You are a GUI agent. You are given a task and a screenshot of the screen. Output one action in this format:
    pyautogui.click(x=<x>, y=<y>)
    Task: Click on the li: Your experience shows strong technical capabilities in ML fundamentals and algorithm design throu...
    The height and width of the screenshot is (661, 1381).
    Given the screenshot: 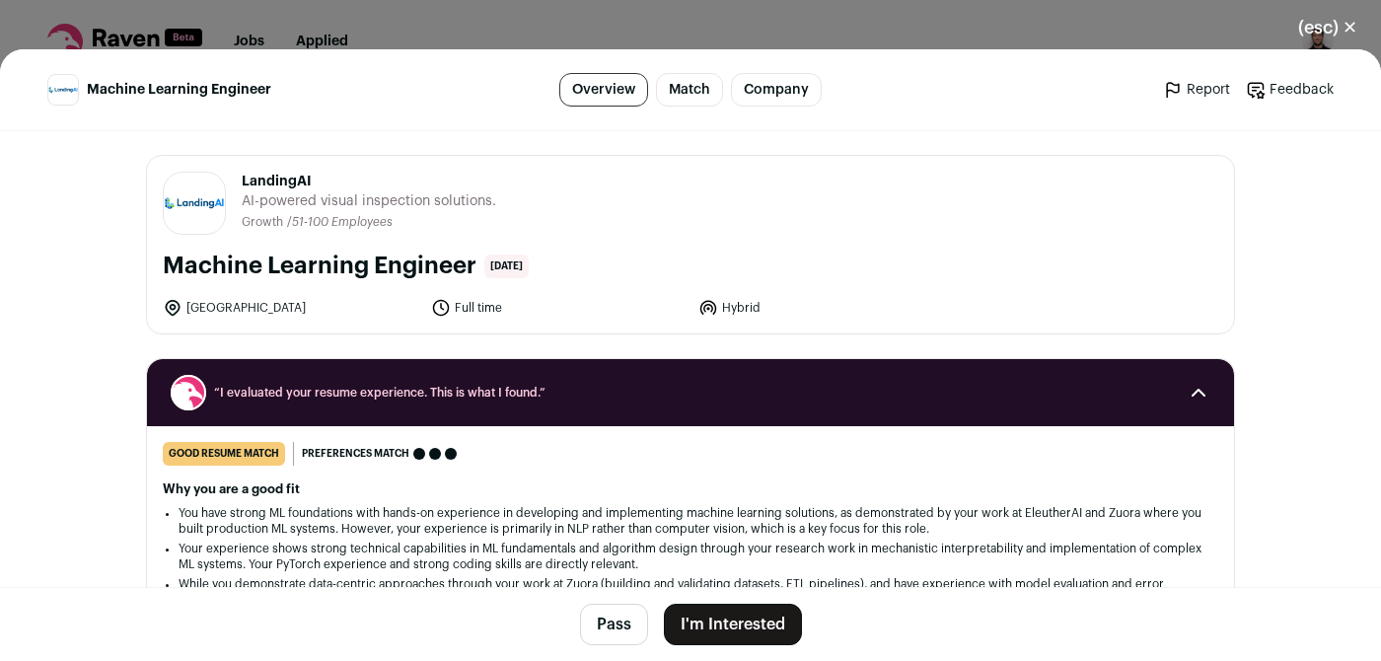 What is the action you would take?
    pyautogui.click(x=691, y=556)
    